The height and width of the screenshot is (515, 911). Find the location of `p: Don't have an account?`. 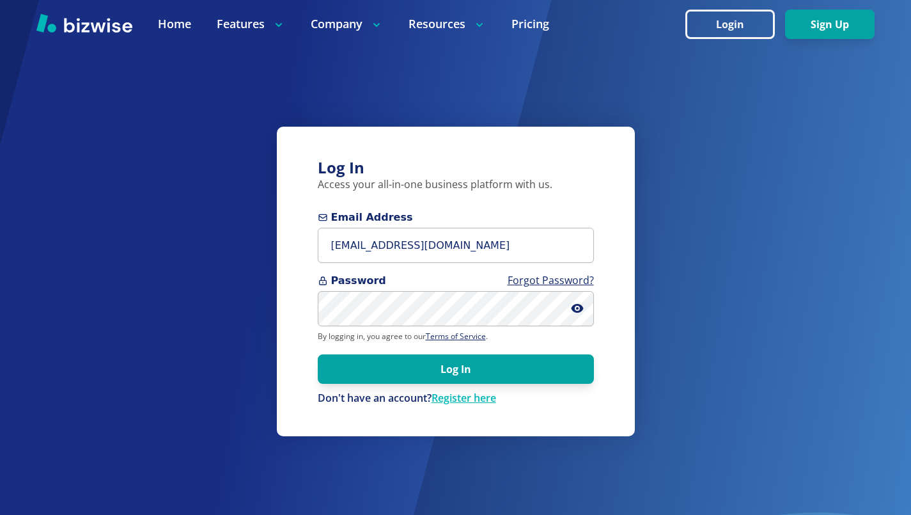

p: Don't have an account? is located at coordinates (456, 398).